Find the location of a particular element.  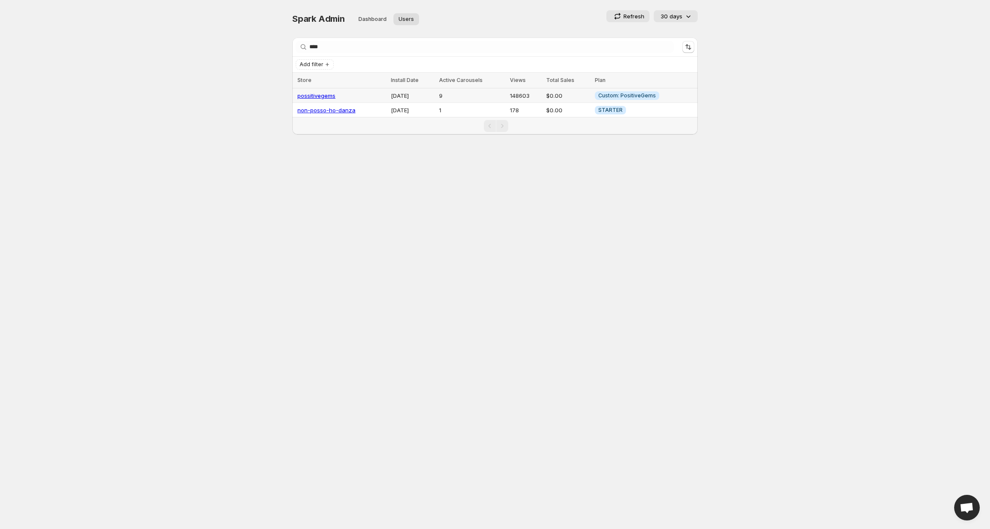

span: Install Date is located at coordinates (405, 80).